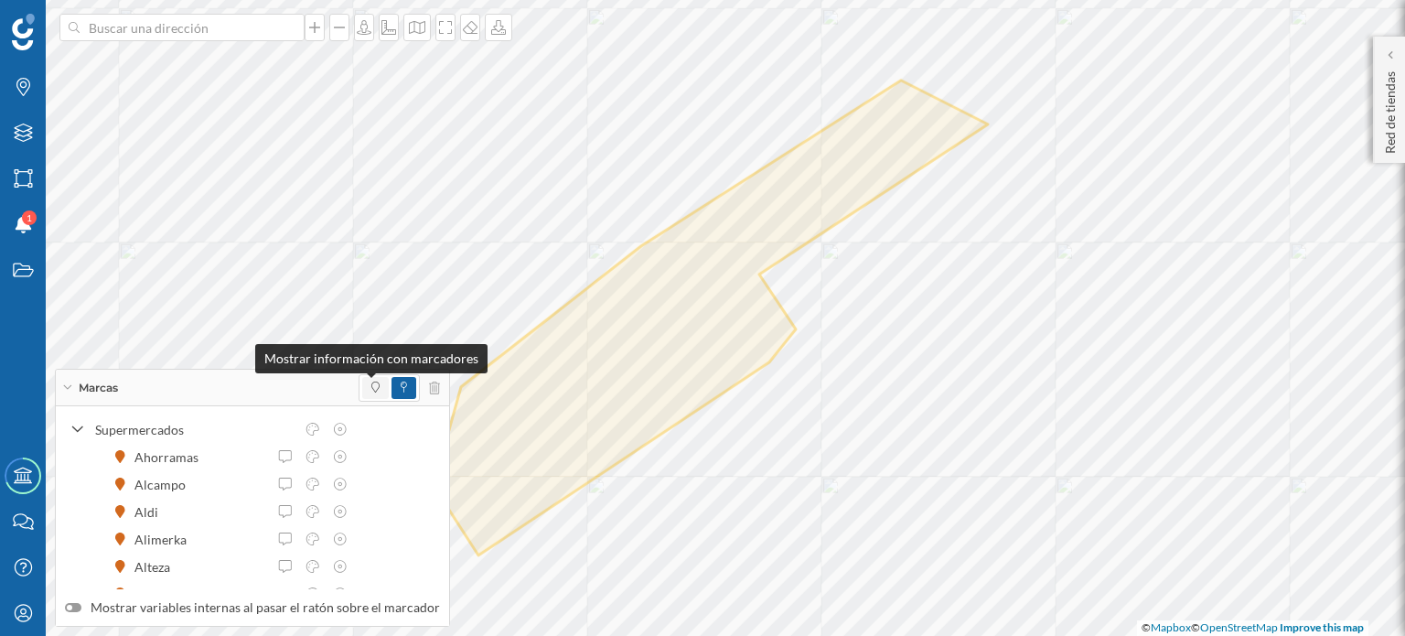  I want to click on div: Alteza, so click(156, 566).